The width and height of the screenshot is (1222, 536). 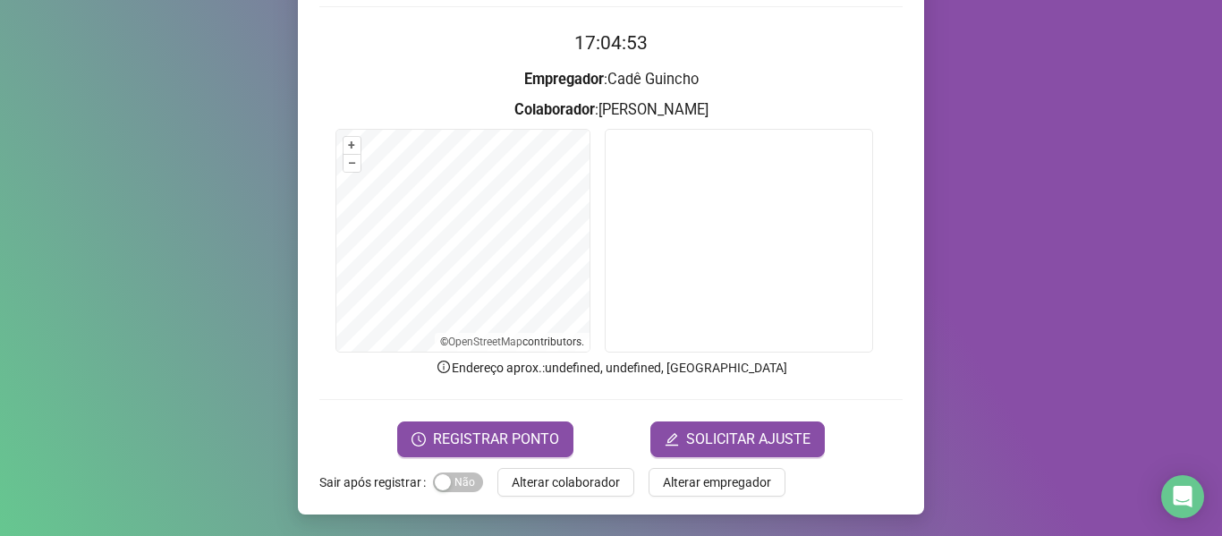 What do you see at coordinates (444, 367) in the screenshot?
I see `span: info-circle` at bounding box center [444, 367].